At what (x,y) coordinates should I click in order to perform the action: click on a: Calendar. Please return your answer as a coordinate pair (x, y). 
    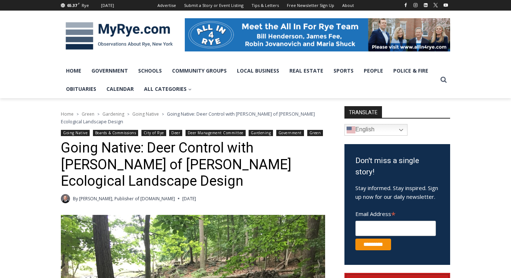
    Looking at the image, I should click on (120, 89).